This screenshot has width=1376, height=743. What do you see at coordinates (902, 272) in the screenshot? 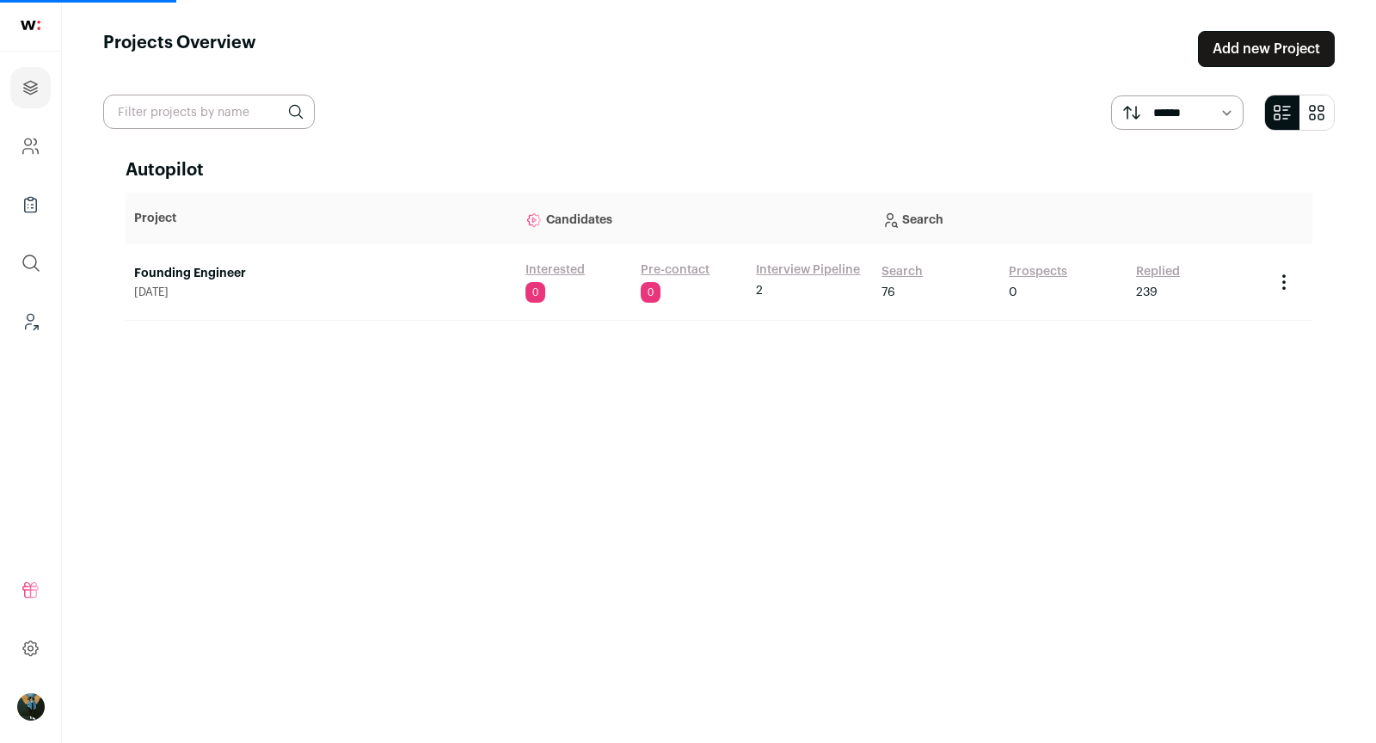
I see `a: Search` at bounding box center [902, 272].